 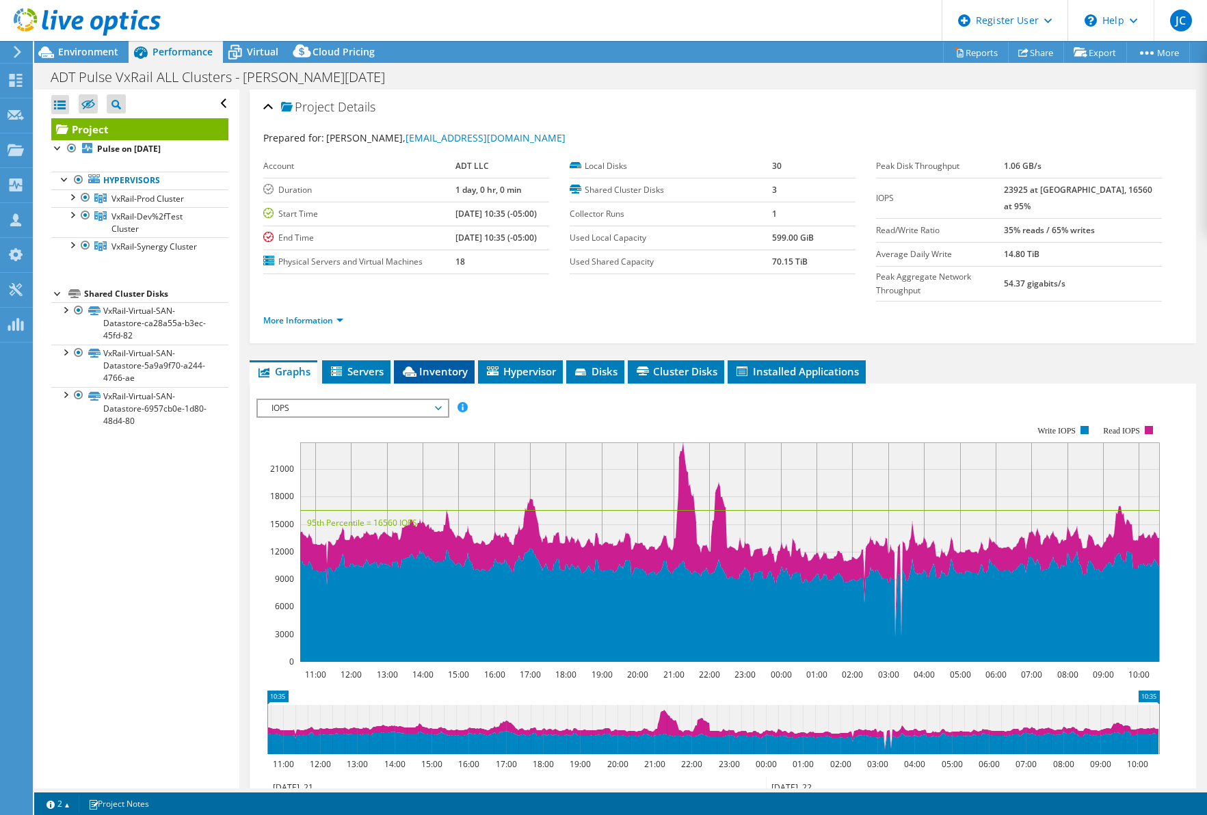 What do you see at coordinates (140, 408) in the screenshot?
I see `a: VxRail-Virtual-SAN-Datastore-6957cb0e-1d80-48d4-80` at bounding box center [140, 408].